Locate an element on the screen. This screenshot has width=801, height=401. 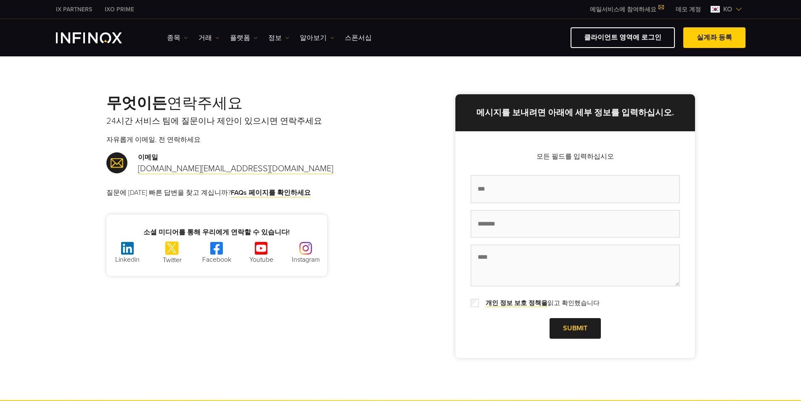
h2: 연락주세요 is located at coordinates (254, 104).